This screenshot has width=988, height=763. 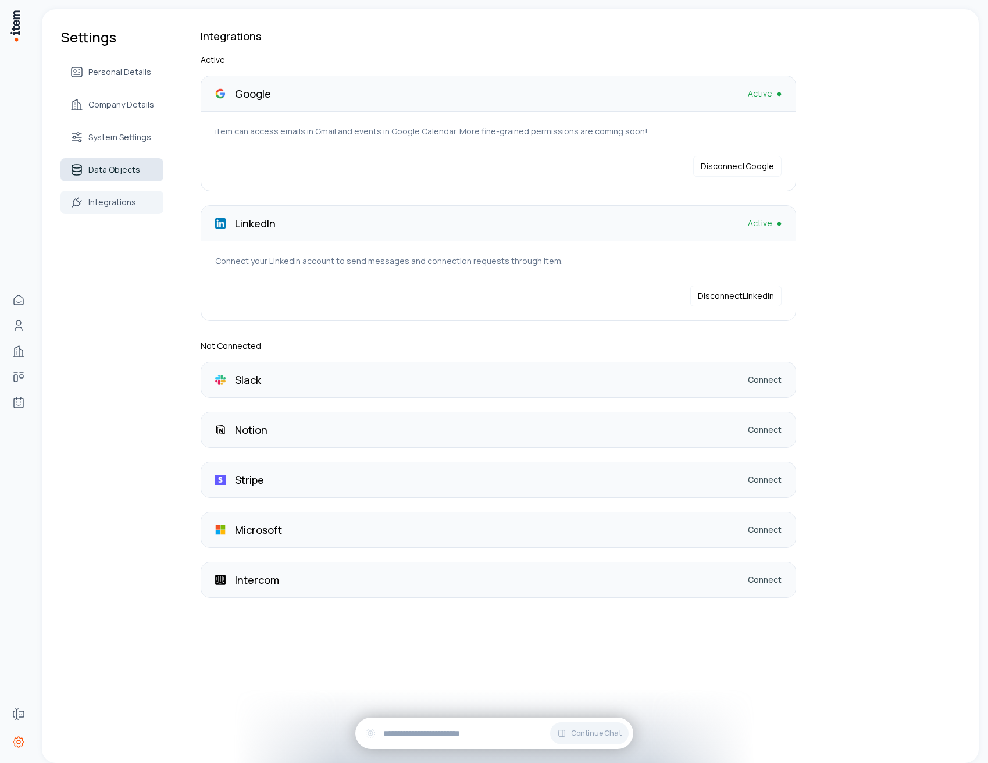 What do you see at coordinates (253, 94) in the screenshot?
I see `p: Google` at bounding box center [253, 94].